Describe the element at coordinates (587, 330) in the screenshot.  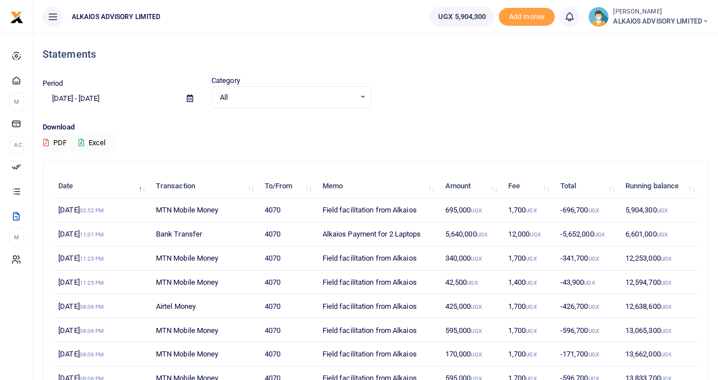
I see `td: -596,700` at that location.